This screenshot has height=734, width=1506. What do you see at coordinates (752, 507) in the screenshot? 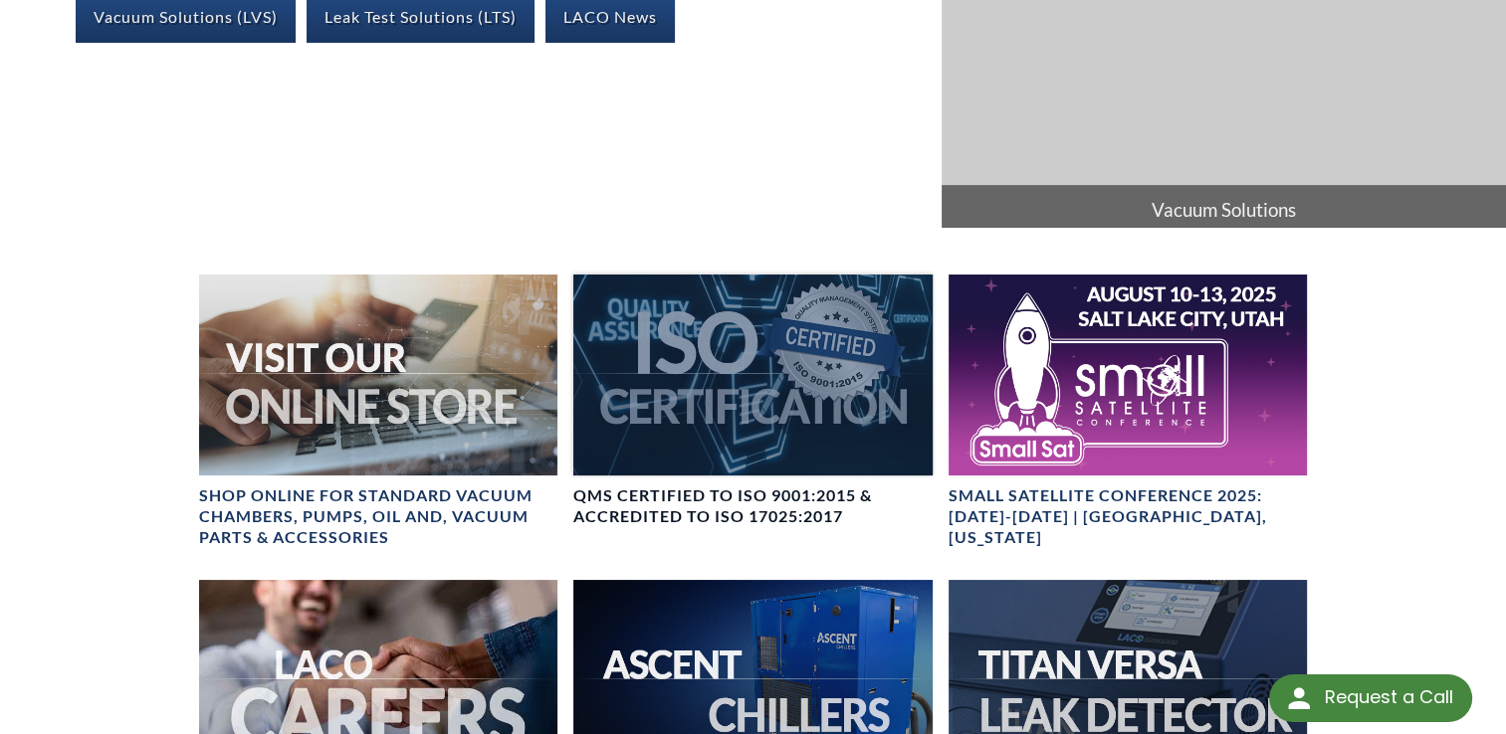
I see `h4: QMS CERTIFIED to ISO 9001:2015 & Accredited to ISO 17025:2017` at bounding box center [752, 507].